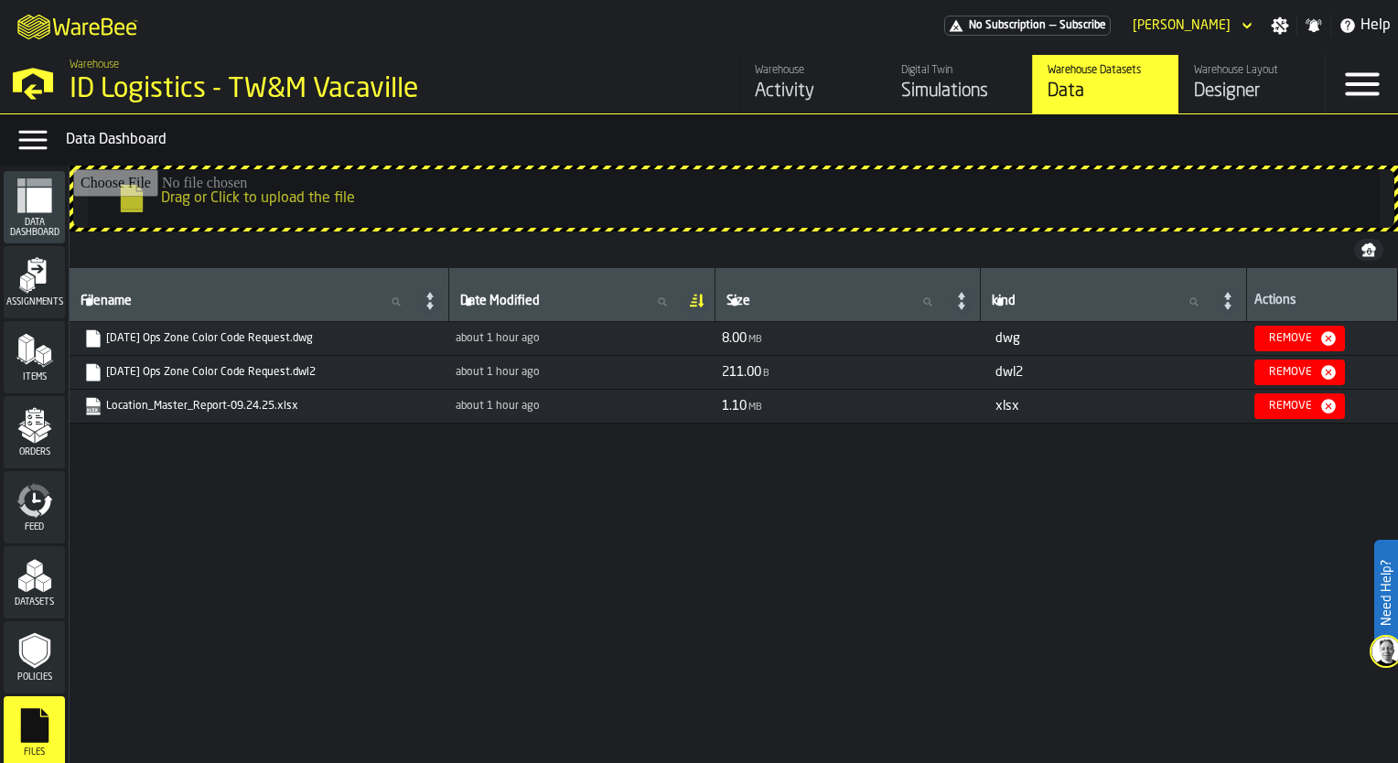 The image size is (1398, 763). What do you see at coordinates (1322, 302) in the screenshot?
I see `div: Actions` at bounding box center [1322, 302].